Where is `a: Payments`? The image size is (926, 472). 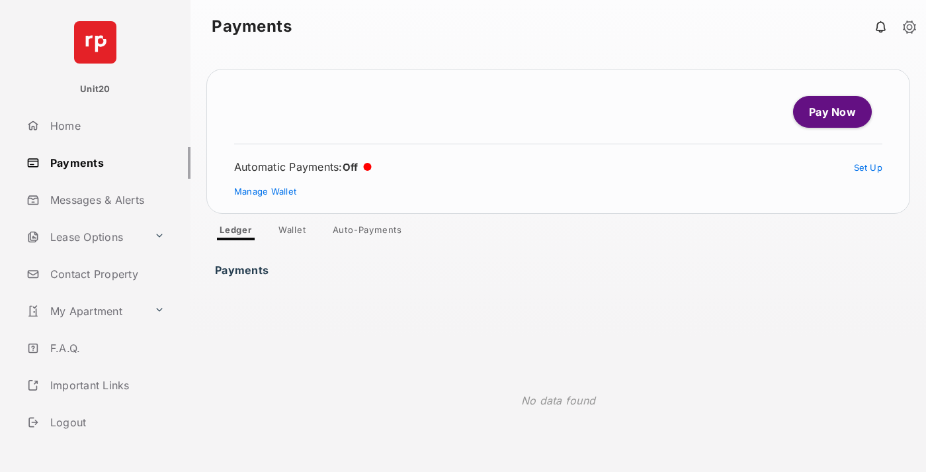 a: Payments is located at coordinates (106, 163).